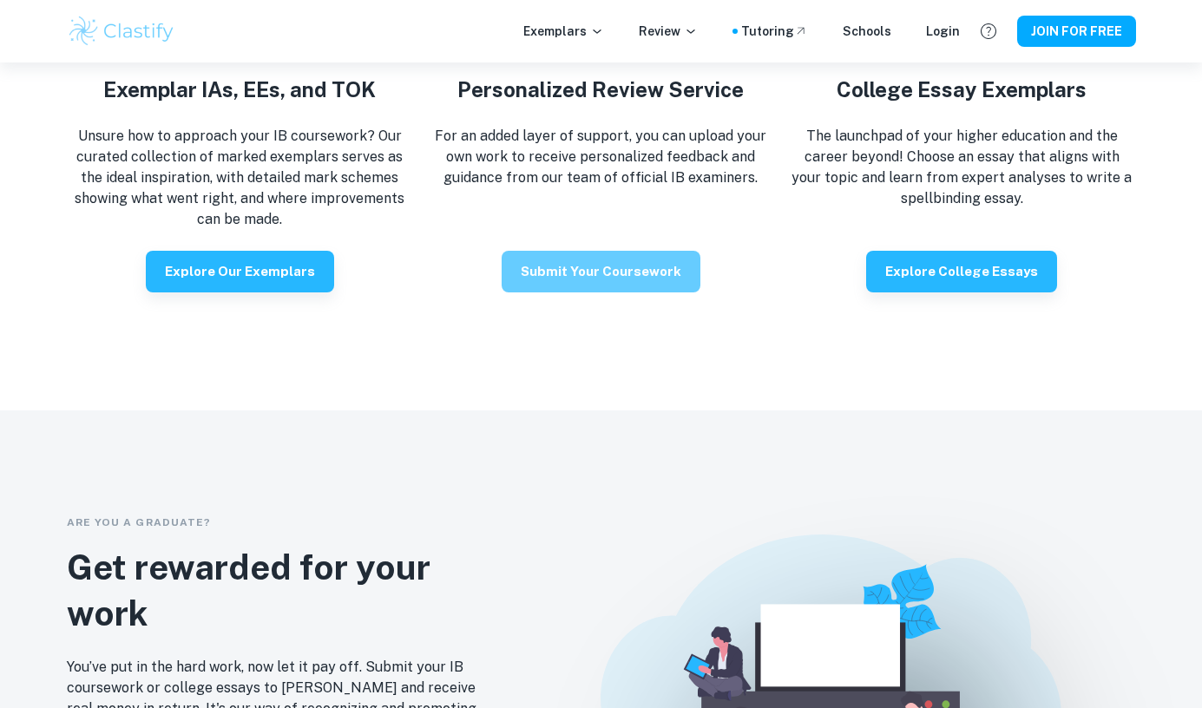 This screenshot has width=1202, height=708. What do you see at coordinates (867, 31) in the screenshot?
I see `a: Schools` at bounding box center [867, 31].